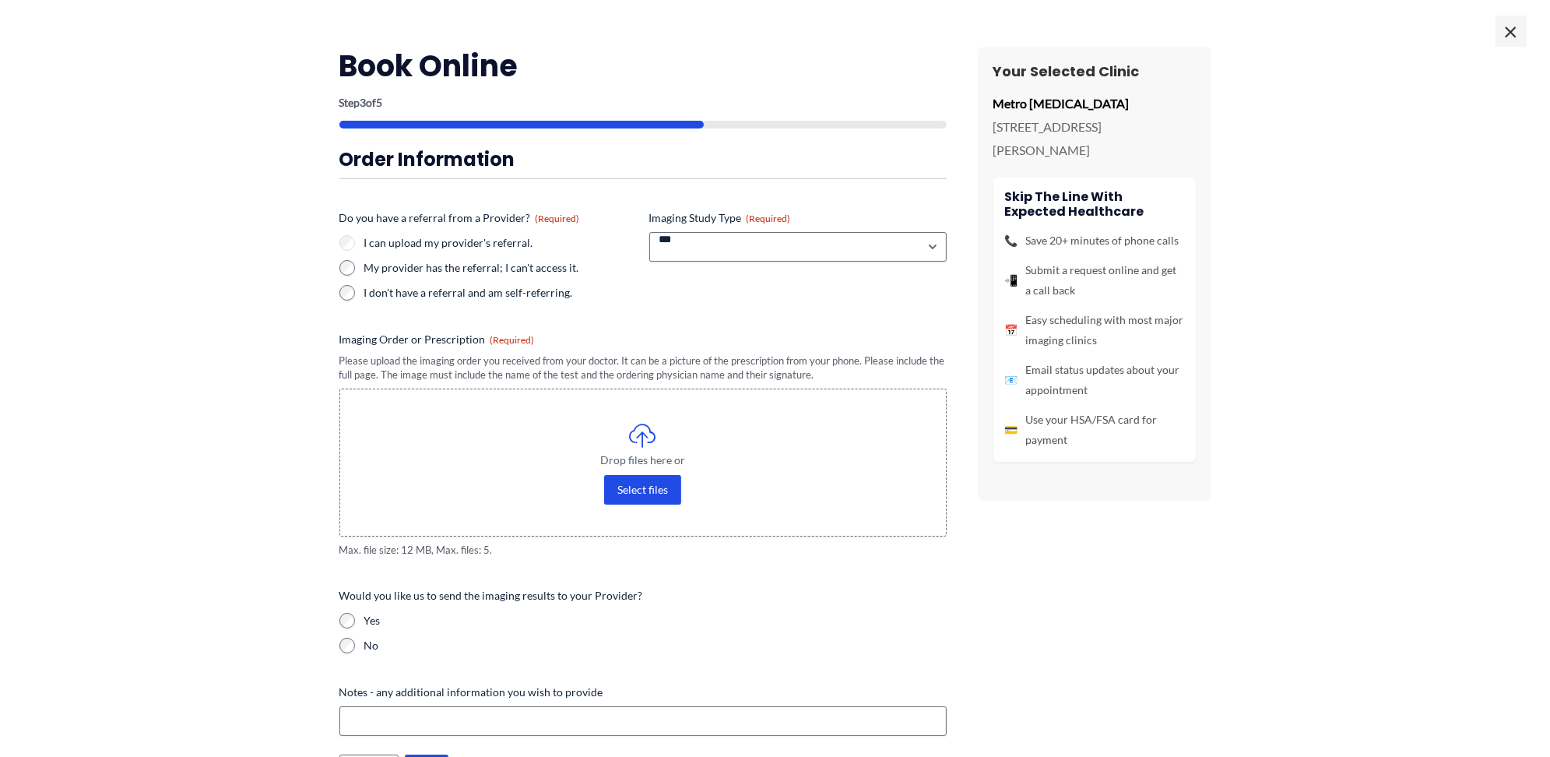  What do you see at coordinates (1094, 71) in the screenshot?
I see `h3: Your Selected Clinic` at bounding box center [1094, 71].